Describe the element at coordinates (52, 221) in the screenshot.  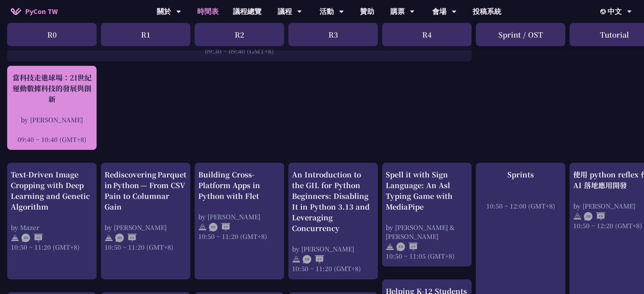
I see `a: Text-Driven Image Cropping with Deep Learning and Genetic Algorithm by Mazer 10:50 ~ 11:20 (GMT+8)` at that location.